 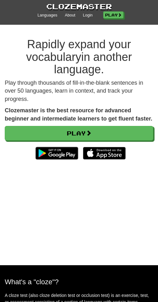 I want to click on h2: What's a "cloze"?, so click(x=79, y=281).